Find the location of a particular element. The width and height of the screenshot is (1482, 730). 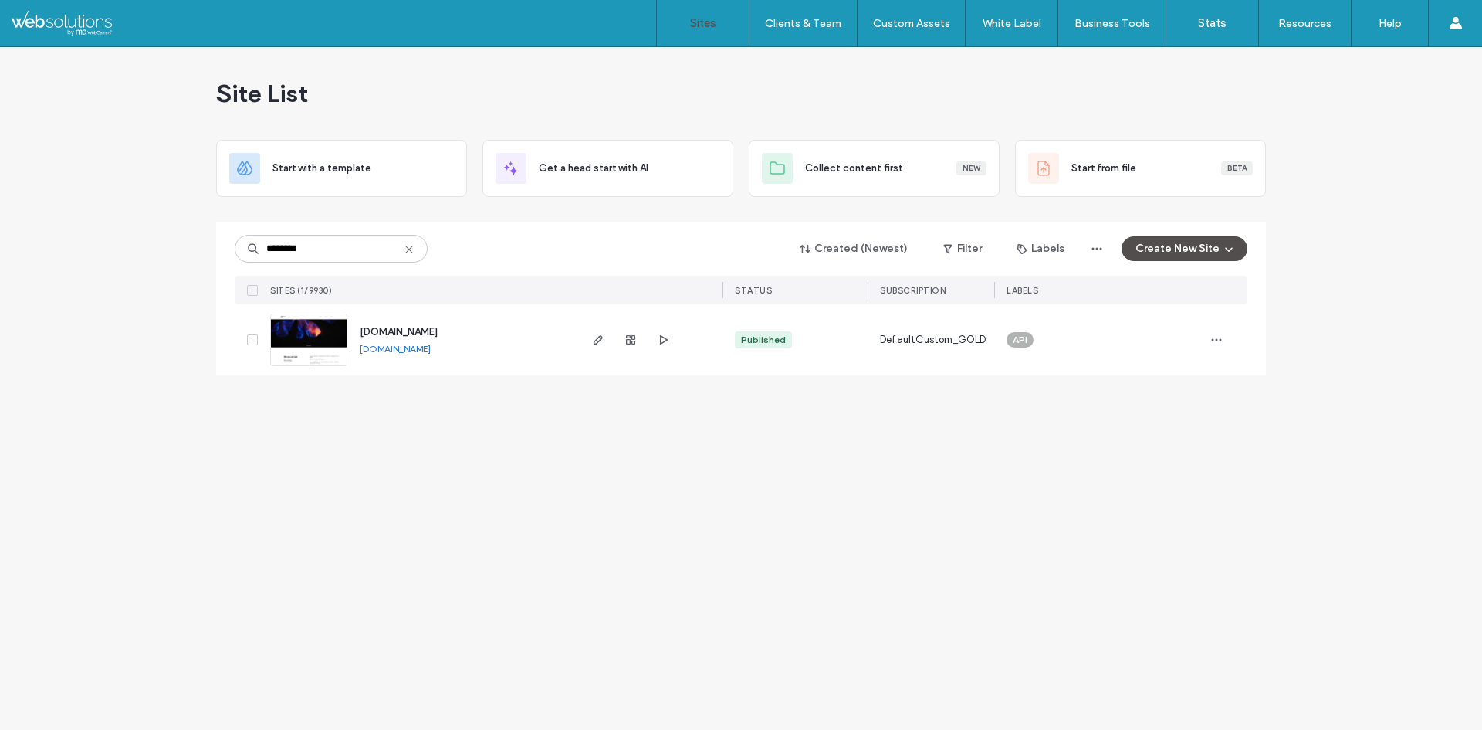

span: STATUS is located at coordinates (753, 290).